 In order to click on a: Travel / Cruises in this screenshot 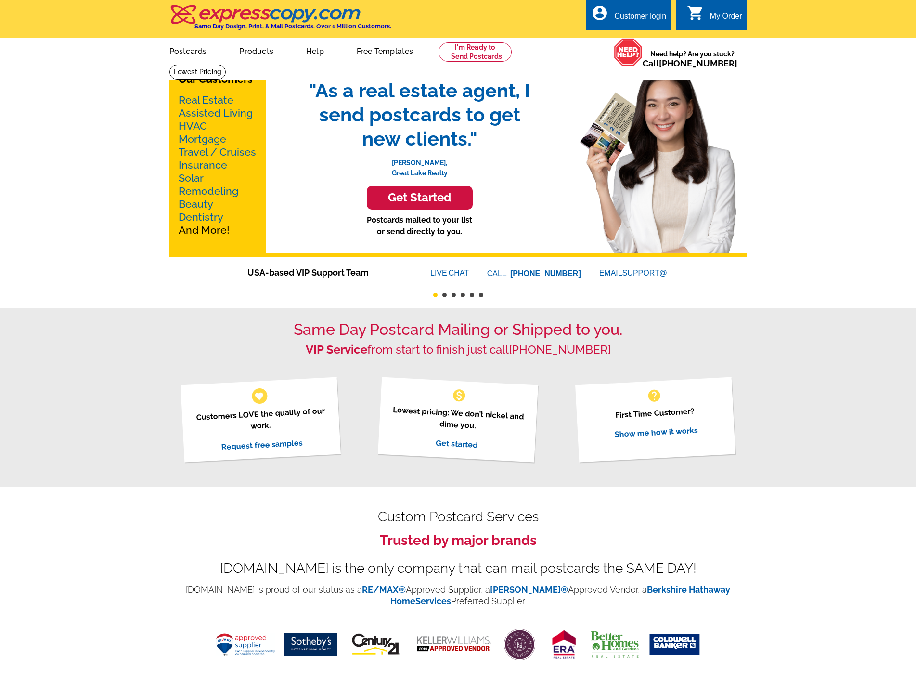, I will do `click(217, 152)`.